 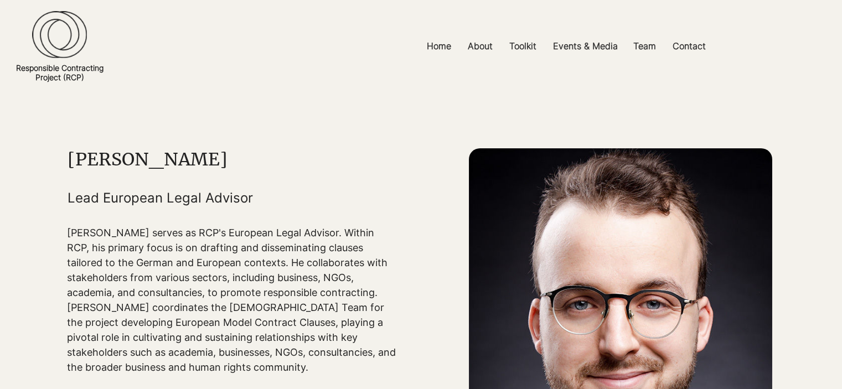 I want to click on a: About, so click(x=480, y=46).